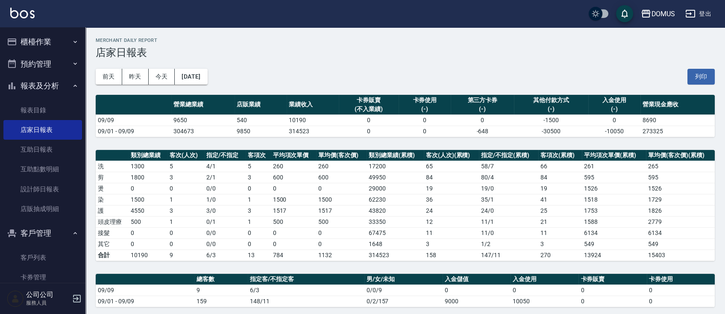  Describe the element at coordinates (451, 255) in the screenshot. I see `td: 158` at that location.